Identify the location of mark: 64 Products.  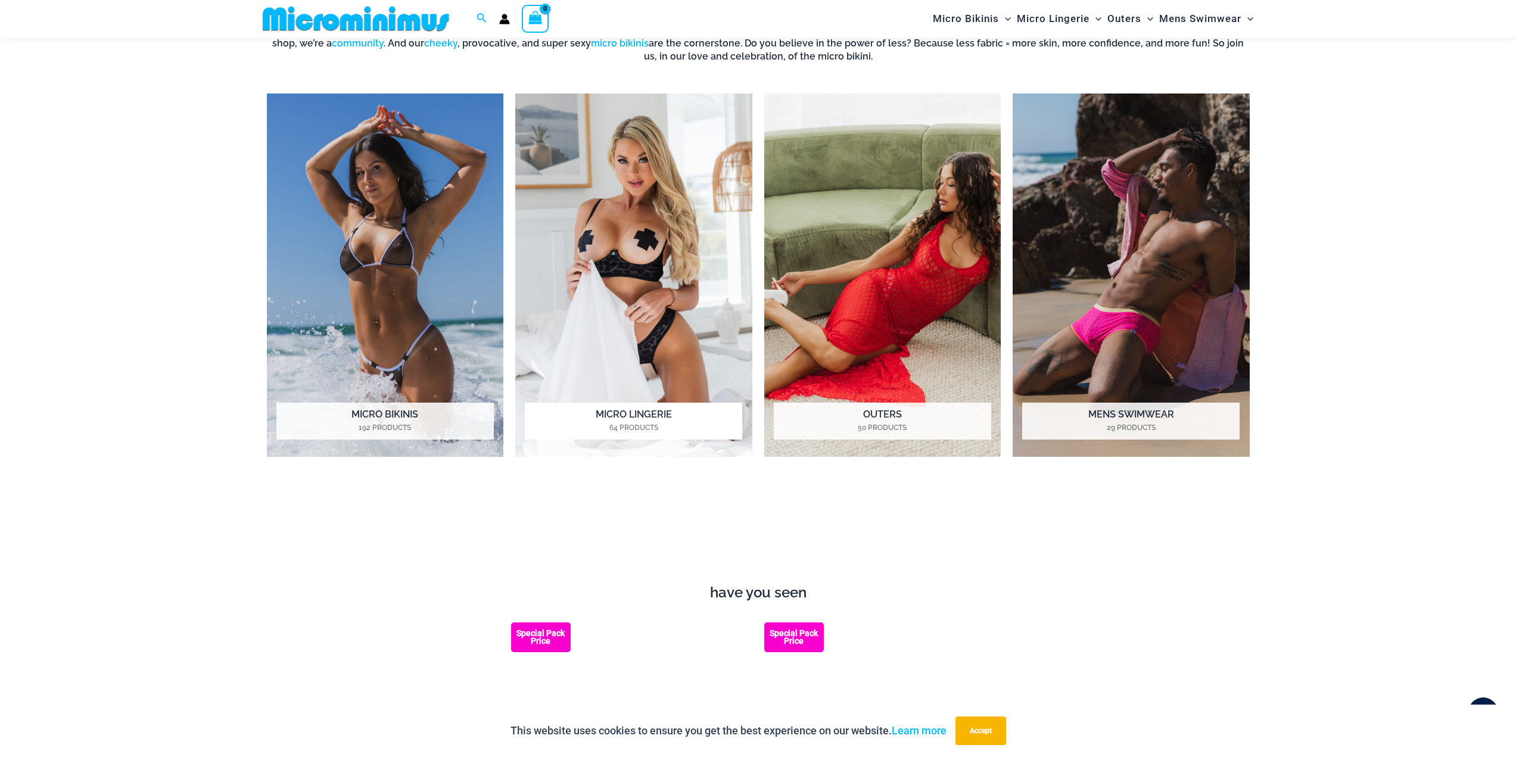
(633, 428).